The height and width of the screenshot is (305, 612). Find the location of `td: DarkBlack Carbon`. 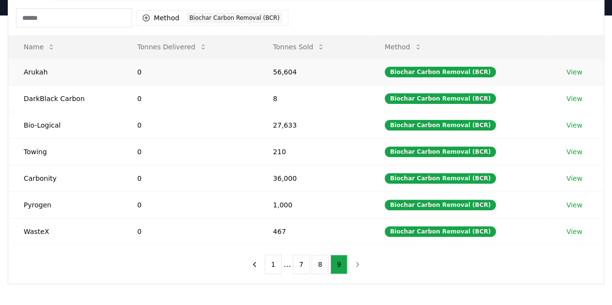

td: DarkBlack Carbon is located at coordinates (65, 98).